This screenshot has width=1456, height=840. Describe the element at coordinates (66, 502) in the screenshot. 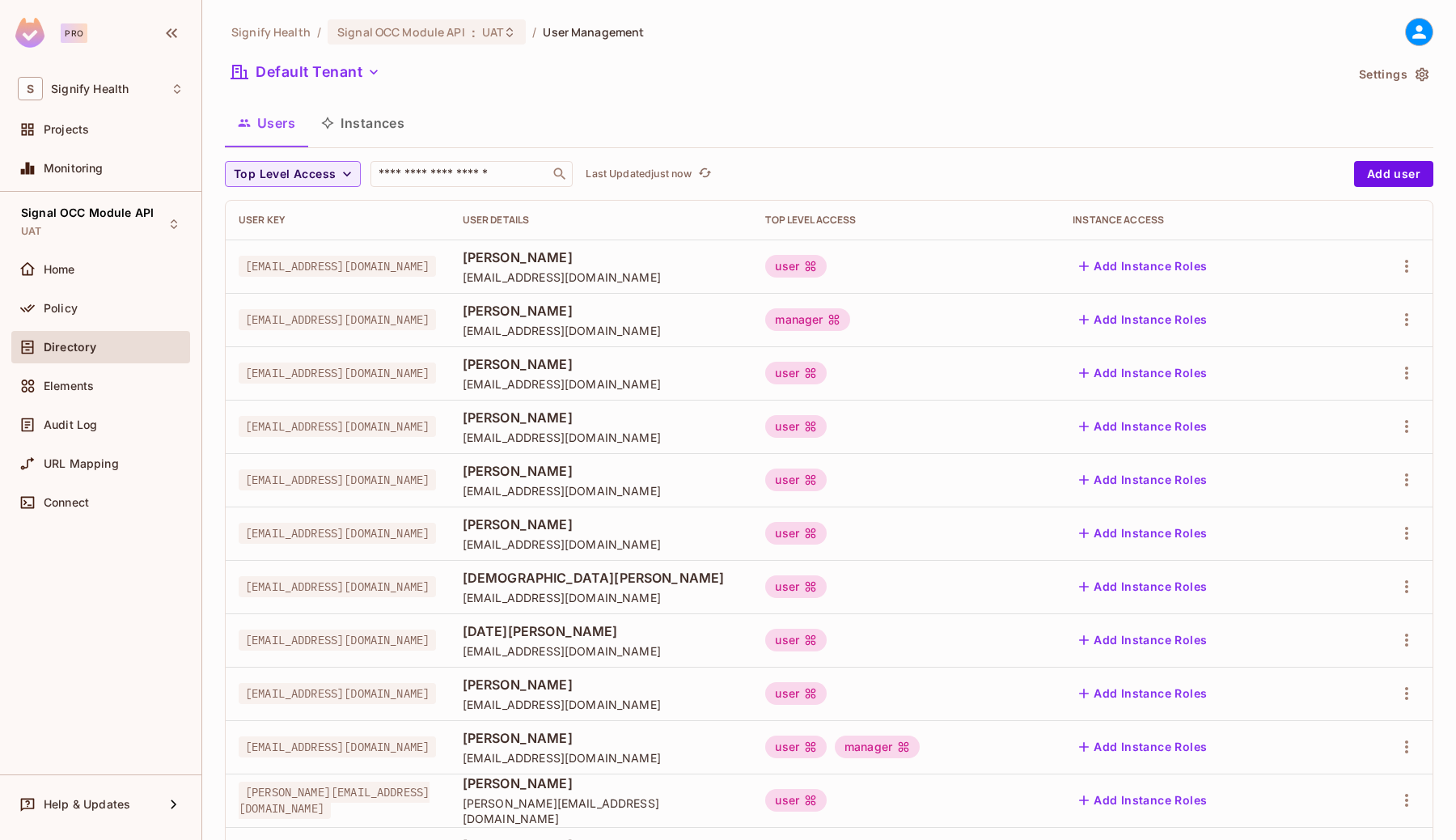

I see `span: Connect` at that location.